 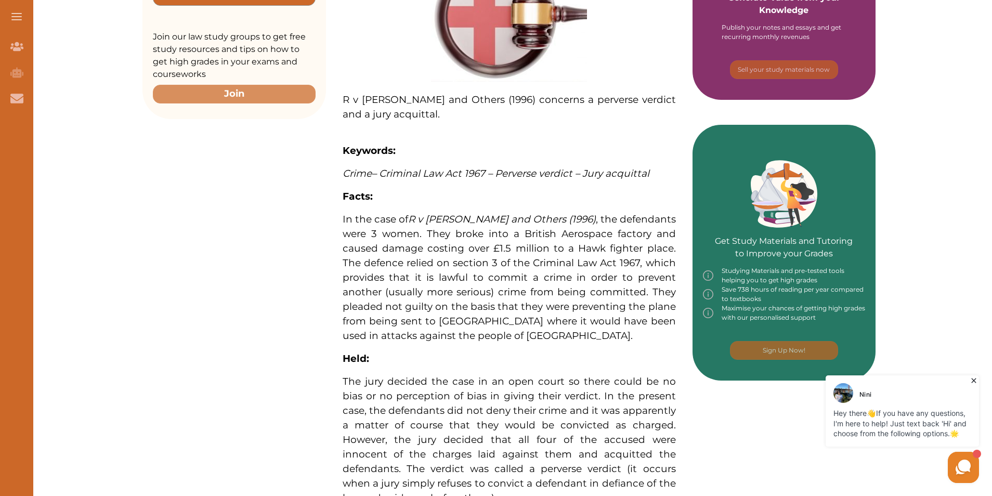 I want to click on strong: Held:, so click(x=356, y=358).